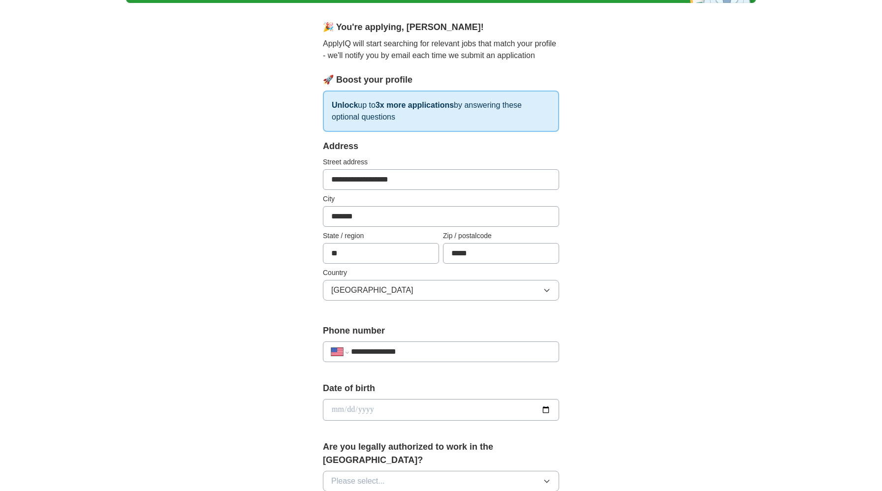 The width and height of the screenshot is (882, 491). What do you see at coordinates (345, 105) in the screenshot?
I see `strong: Unlock` at bounding box center [345, 105].